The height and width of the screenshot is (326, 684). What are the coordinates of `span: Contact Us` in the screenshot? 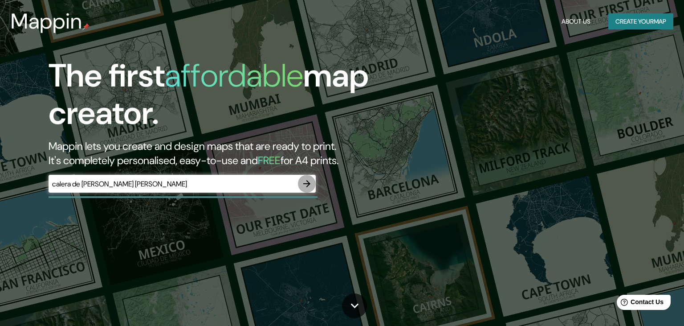 It's located at (42, 11).